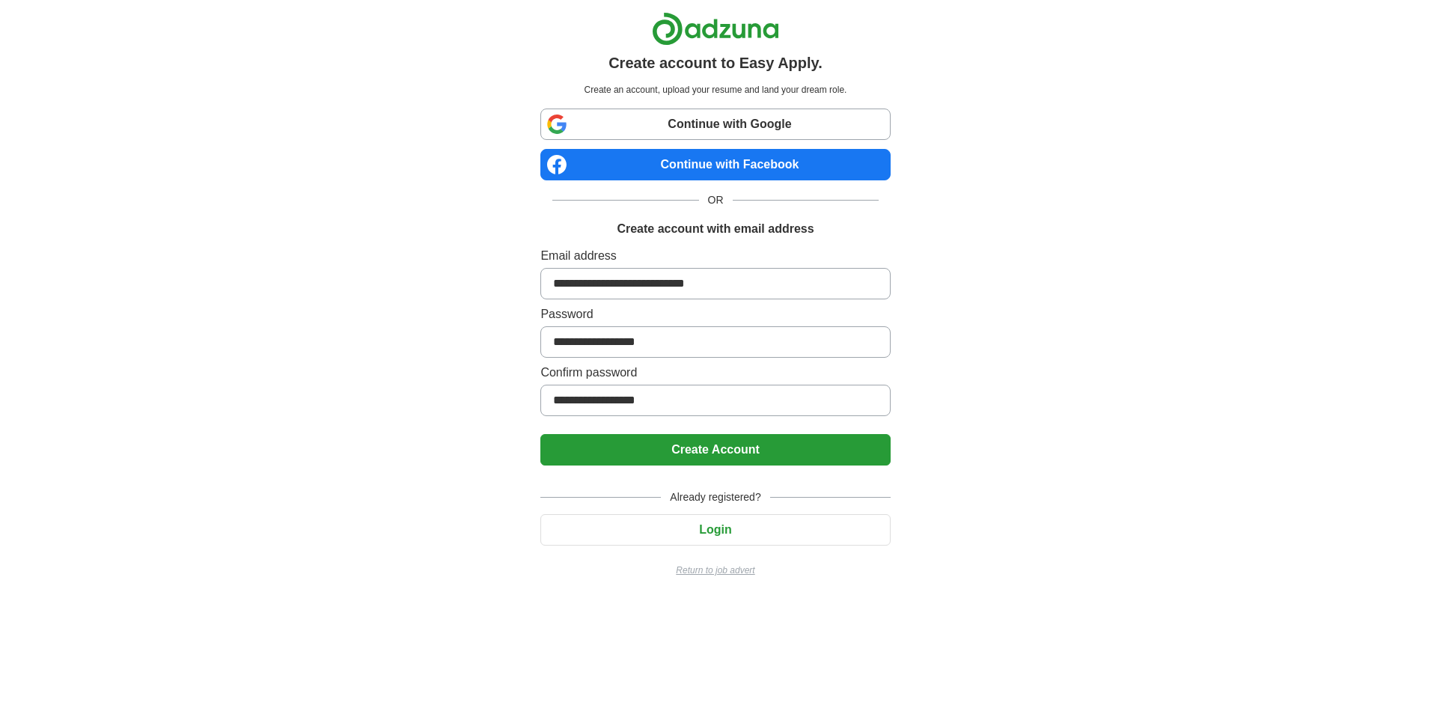  What do you see at coordinates (715, 229) in the screenshot?
I see `h1: Create account with email address` at bounding box center [715, 229].